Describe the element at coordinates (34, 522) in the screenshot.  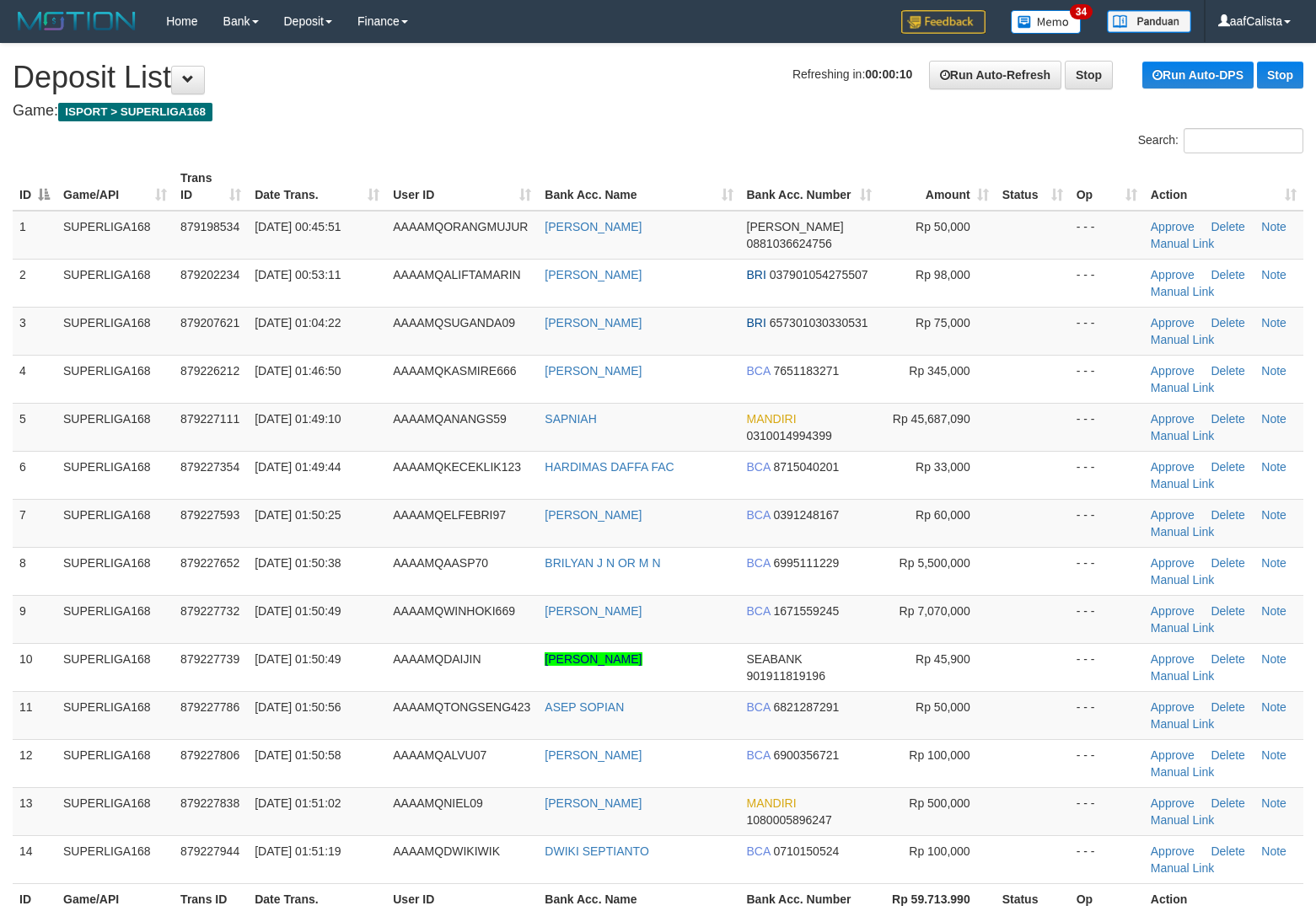
I see `td: 7` at that location.